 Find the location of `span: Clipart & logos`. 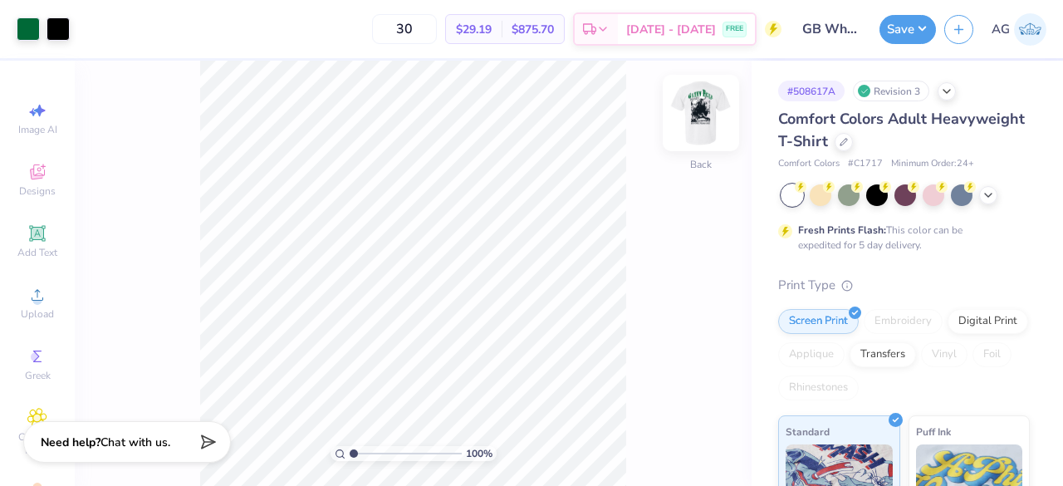

span: Clipart & logos is located at coordinates (37, 444).